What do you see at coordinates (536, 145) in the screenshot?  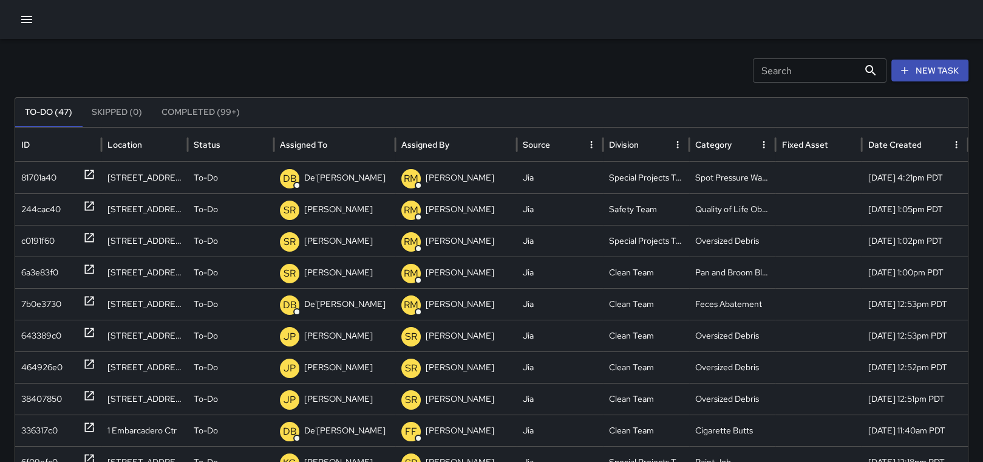 I see `div: Source` at bounding box center [536, 145].